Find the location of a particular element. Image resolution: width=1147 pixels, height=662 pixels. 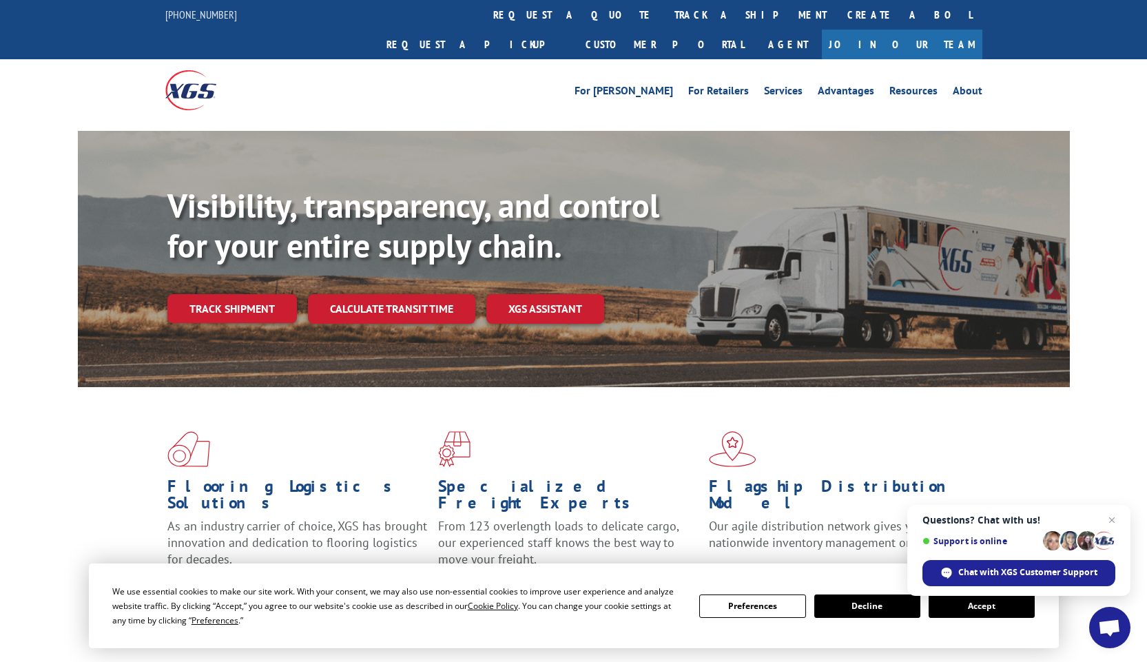

span: As an industry carrier of choice, XGS has brought innovation and dedication to flooring logistics... is located at coordinates (297, 542).